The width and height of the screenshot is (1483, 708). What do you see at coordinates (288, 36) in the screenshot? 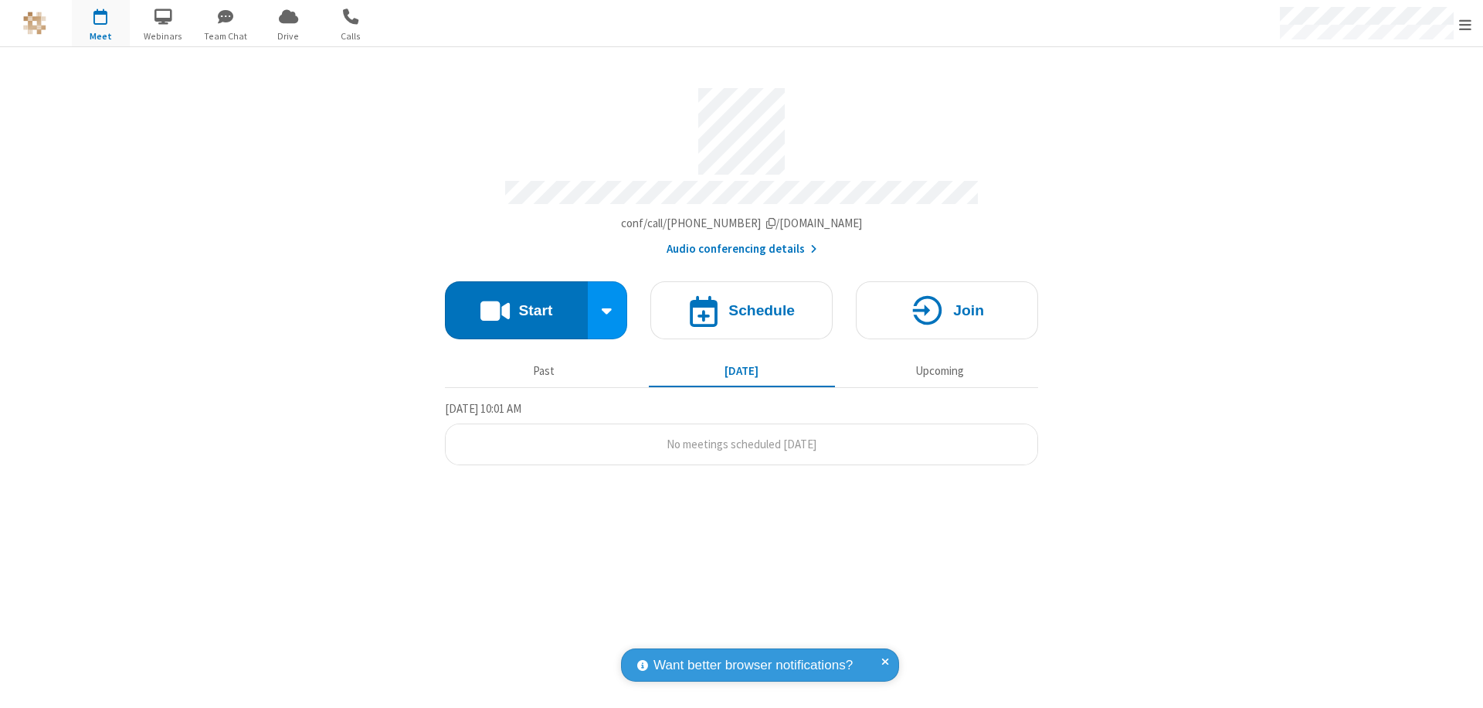
I see `span: Drive` at bounding box center [288, 36].